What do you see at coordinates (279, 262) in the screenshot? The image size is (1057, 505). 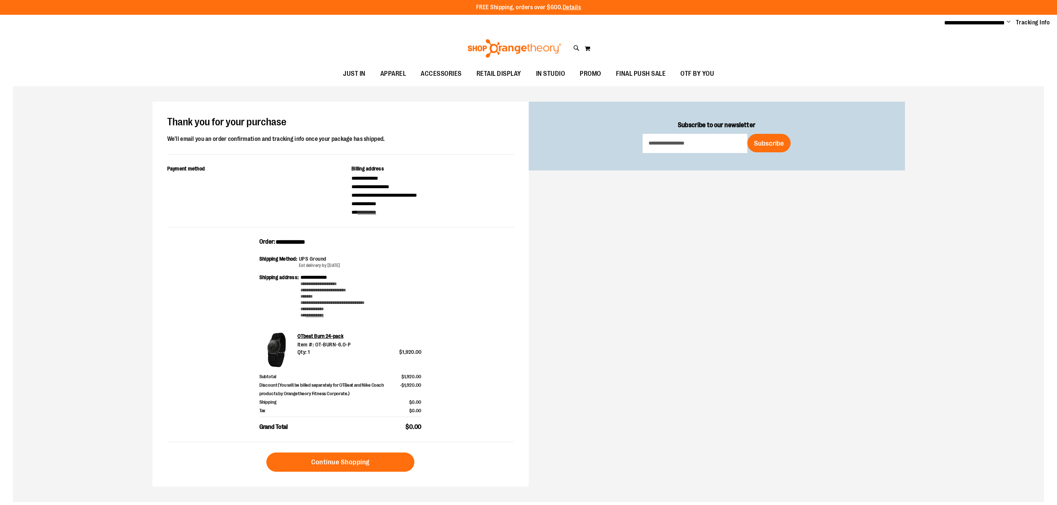 I see `div: Shipping Method:` at bounding box center [279, 262].